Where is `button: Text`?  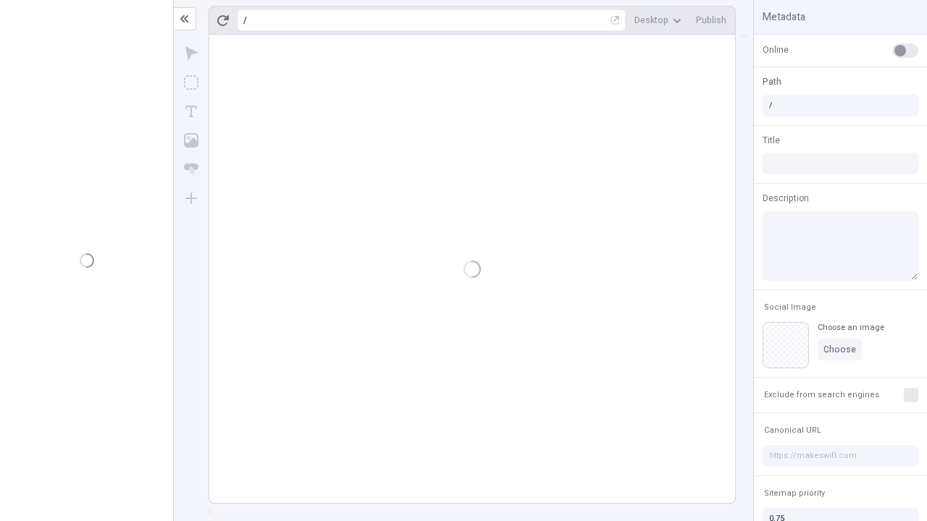 button: Text is located at coordinates (191, 111).